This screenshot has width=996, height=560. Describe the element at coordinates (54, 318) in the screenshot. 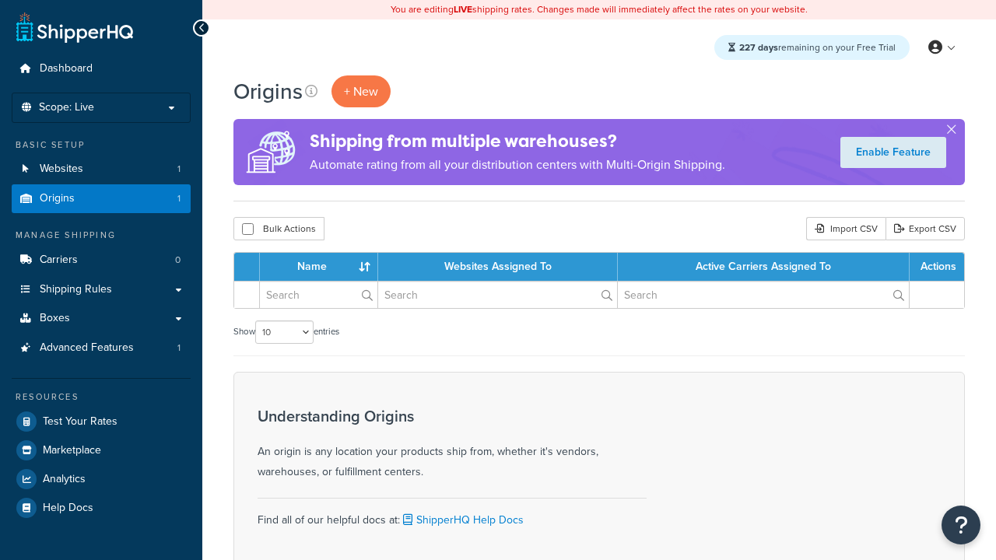

I see `span: Boxes` at that location.